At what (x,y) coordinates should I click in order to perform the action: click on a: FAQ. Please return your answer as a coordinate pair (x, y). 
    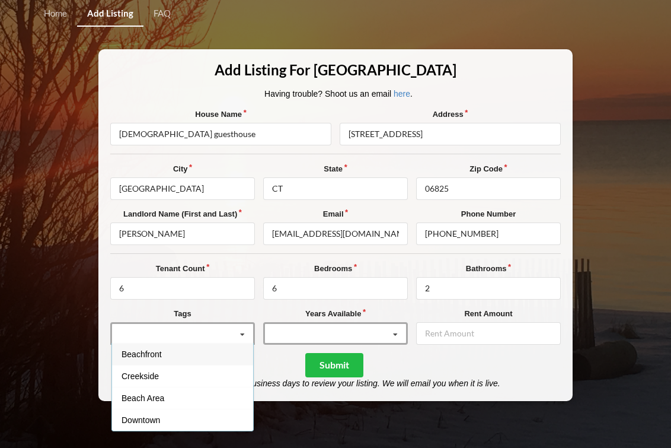
    Looking at the image, I should click on (162, 14).